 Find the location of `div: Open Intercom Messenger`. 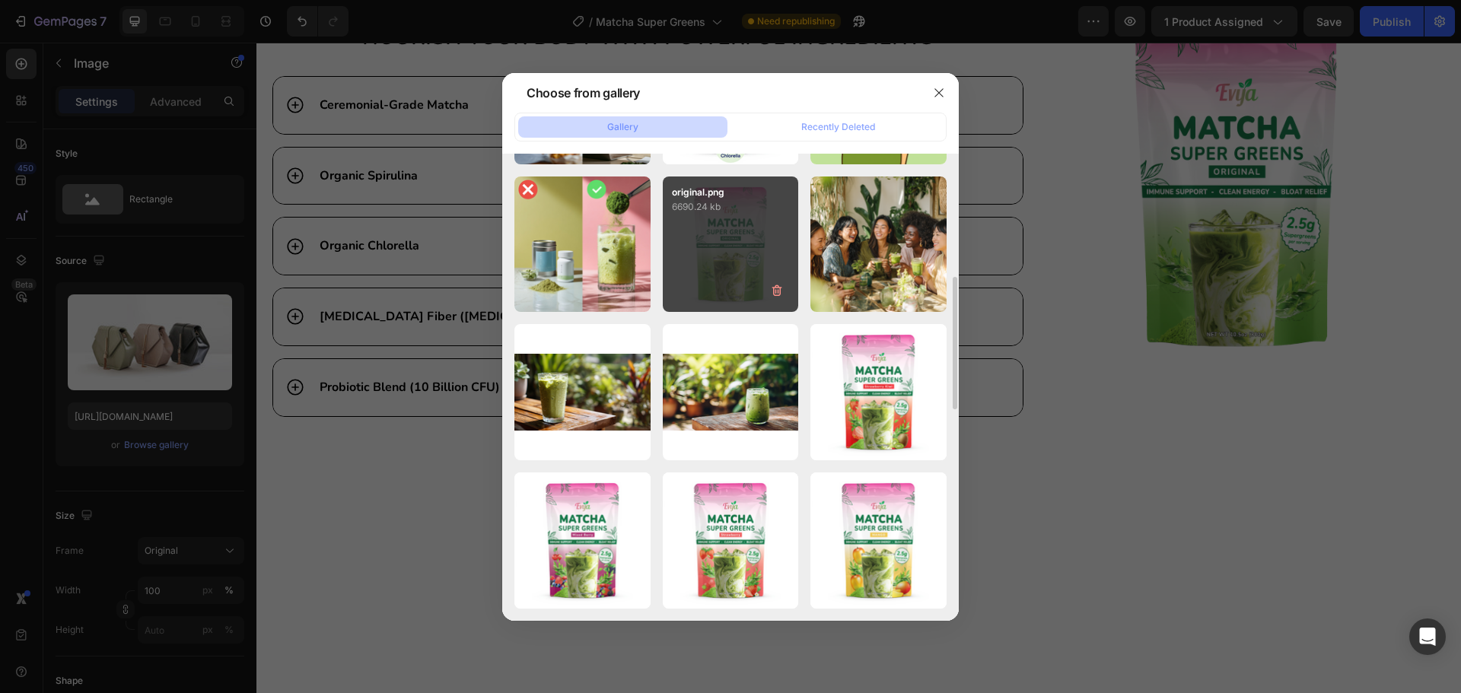

div: Open Intercom Messenger is located at coordinates (1427, 637).